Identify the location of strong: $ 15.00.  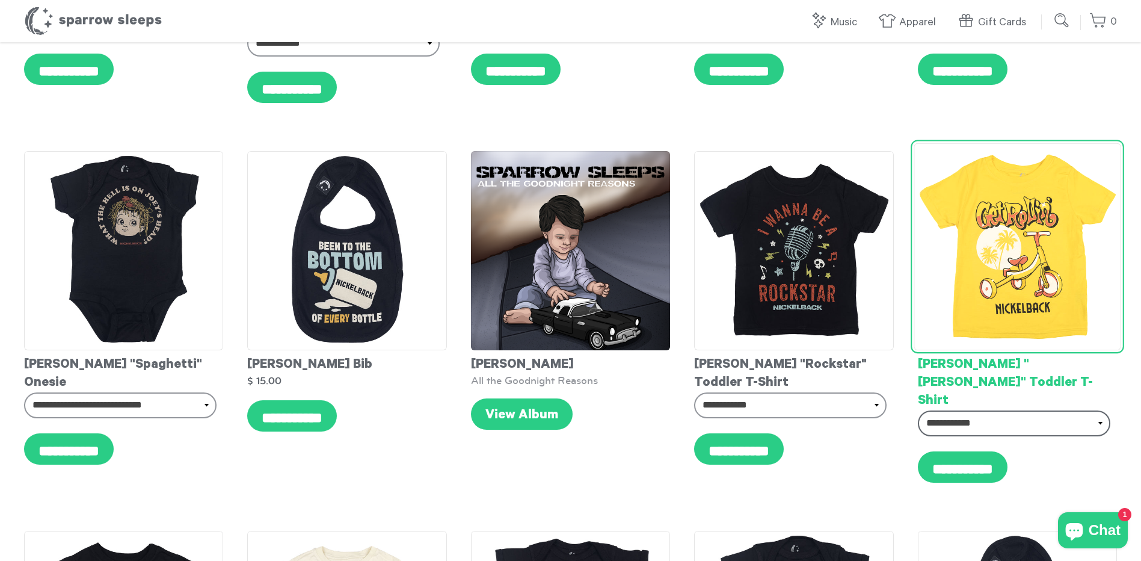
(264, 380).